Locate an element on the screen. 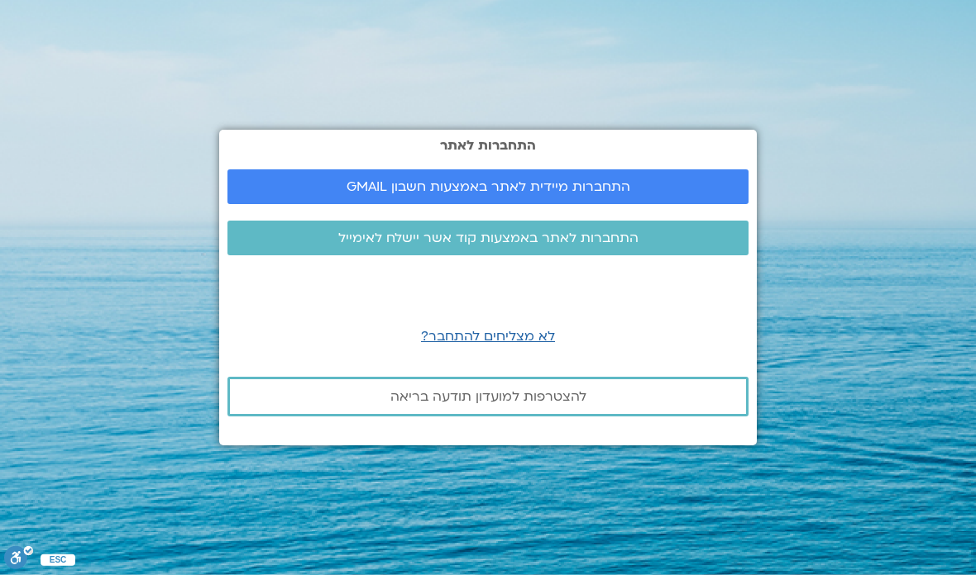  a: להצטרפות למועדון תודעה בריאה is located at coordinates (488, 397).